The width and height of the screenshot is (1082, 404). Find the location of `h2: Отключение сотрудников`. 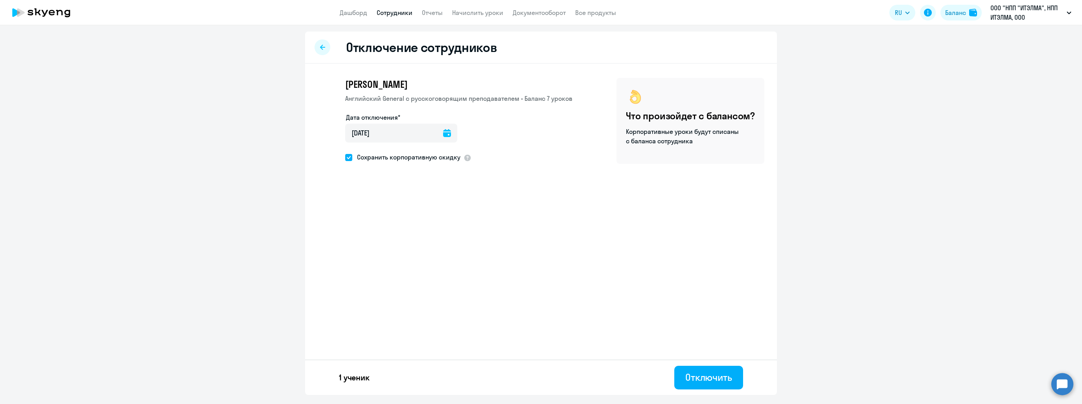

h2: Отключение сотрудников is located at coordinates (422, 47).